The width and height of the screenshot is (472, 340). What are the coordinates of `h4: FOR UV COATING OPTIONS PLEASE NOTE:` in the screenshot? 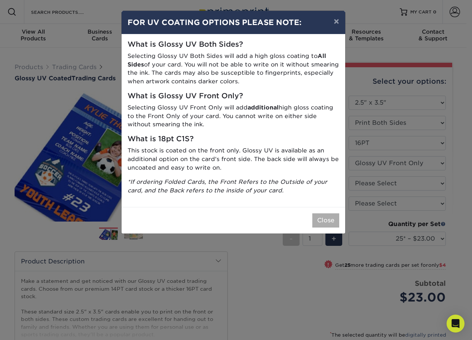 It's located at (233, 22).